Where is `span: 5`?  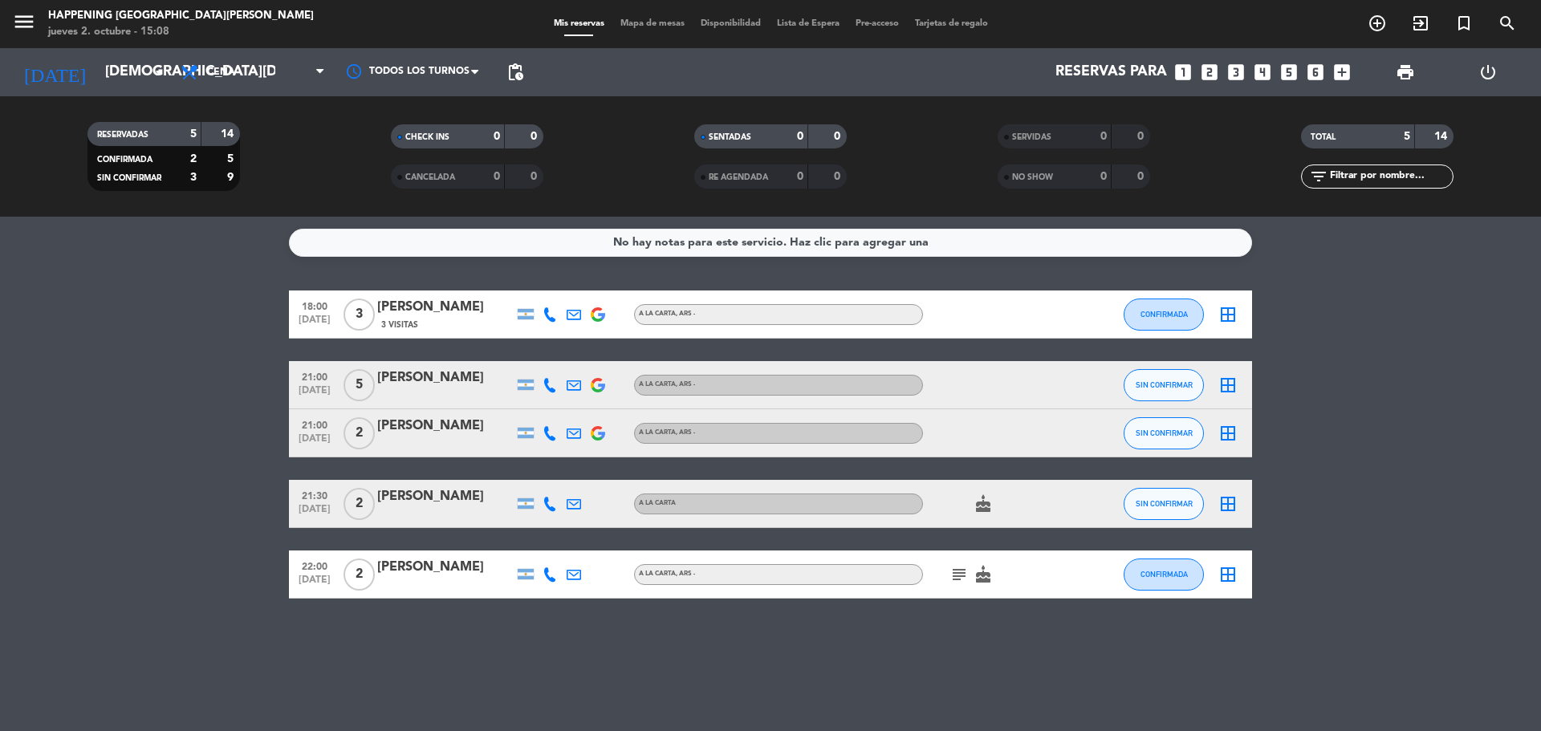 span: 5 is located at coordinates (359, 385).